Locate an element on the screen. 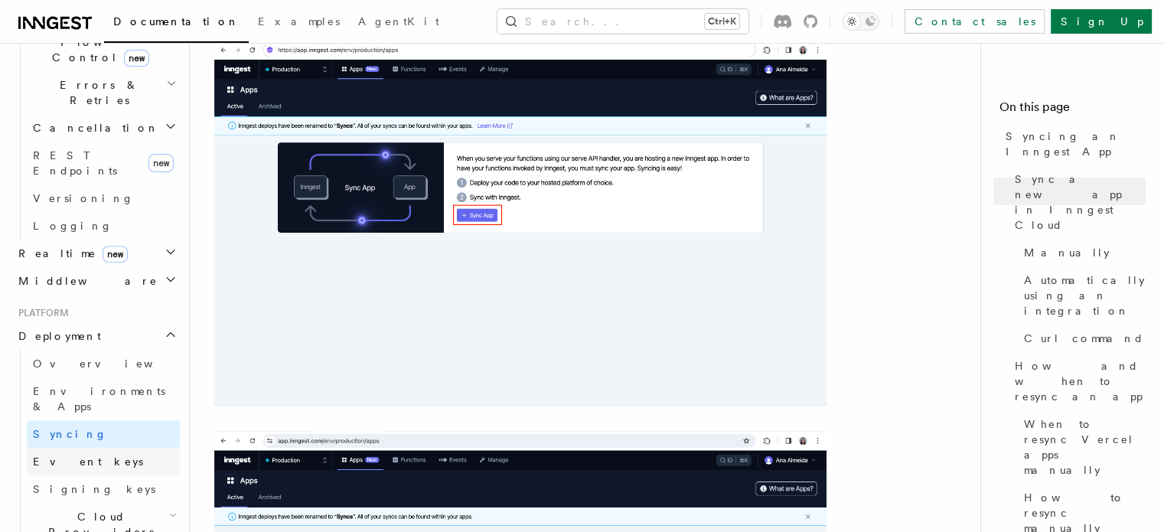  a: How and when to resync an app is located at coordinates (1077, 381).